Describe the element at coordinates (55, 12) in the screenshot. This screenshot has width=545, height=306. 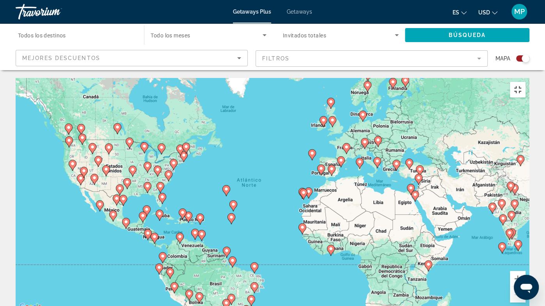
I see `a: Travorium` at that location.